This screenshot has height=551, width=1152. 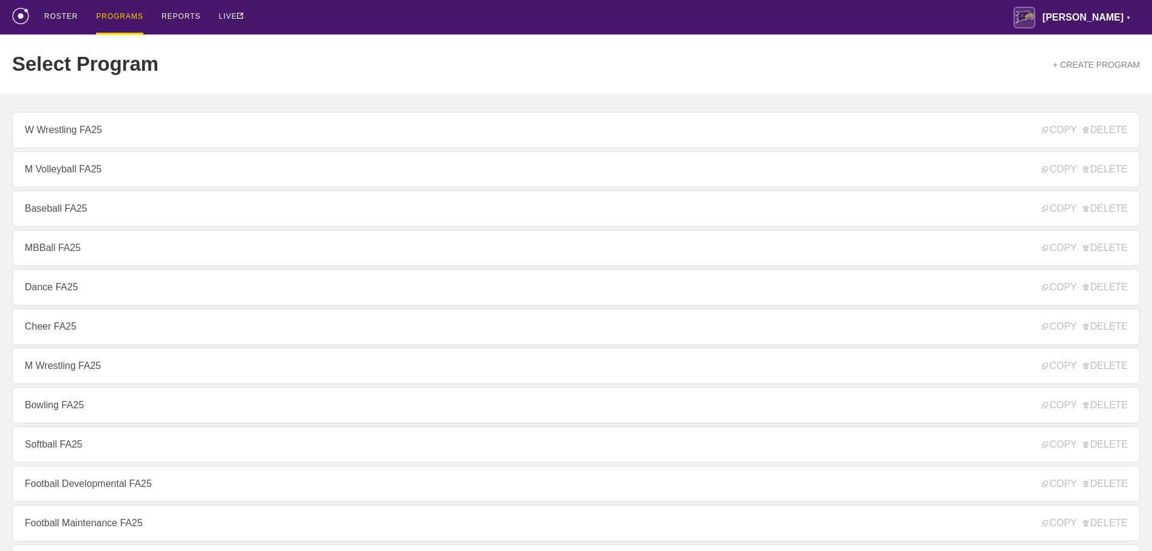 I want to click on a: Football Developmental FA25, so click(x=576, y=484).